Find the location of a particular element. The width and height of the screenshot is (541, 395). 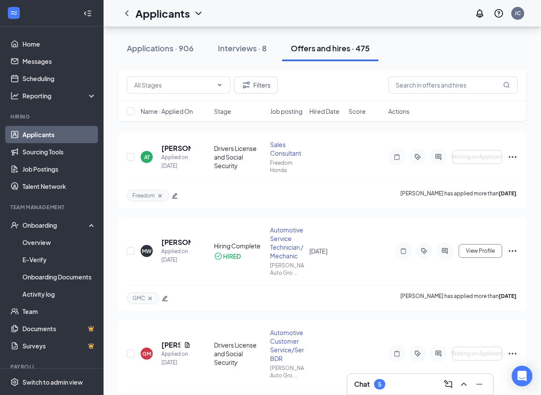

svg: Document is located at coordinates (187, 345).